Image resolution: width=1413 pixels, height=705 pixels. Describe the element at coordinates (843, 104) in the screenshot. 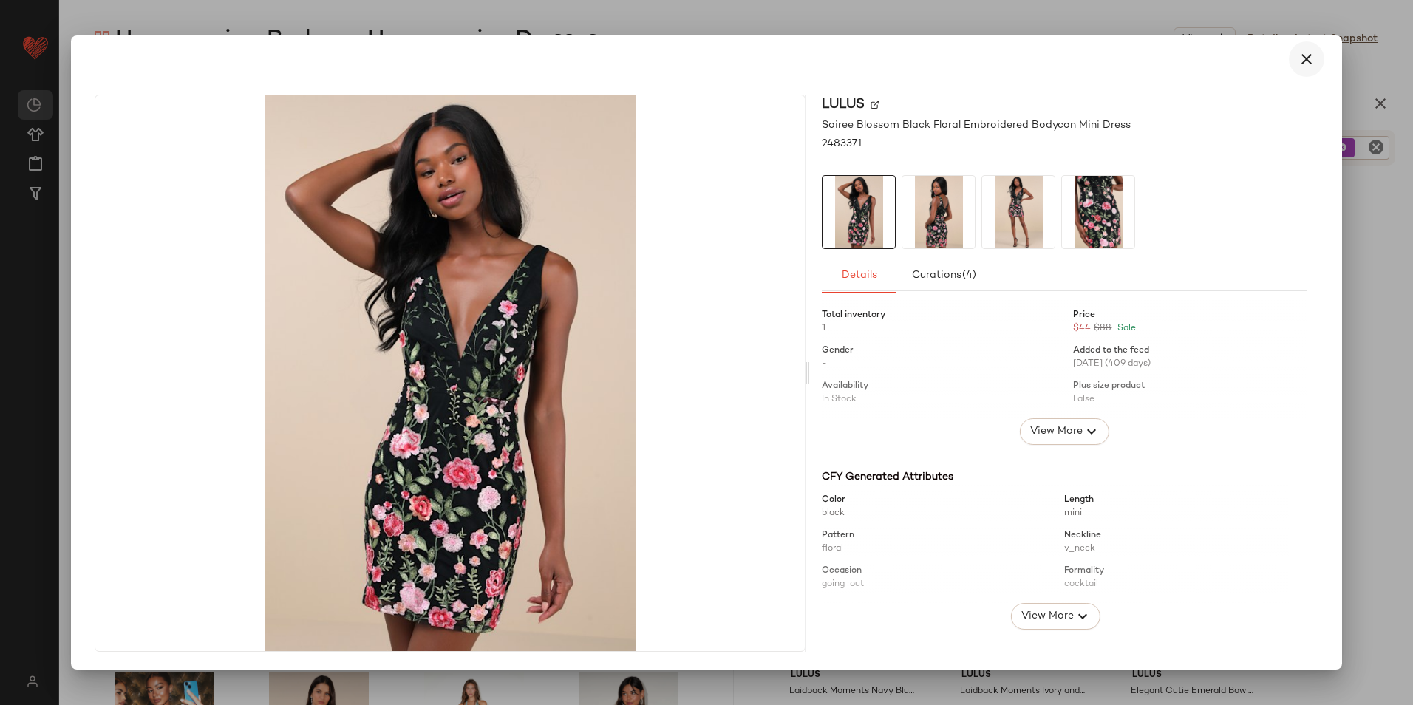

I see `span: Lulus` at that location.